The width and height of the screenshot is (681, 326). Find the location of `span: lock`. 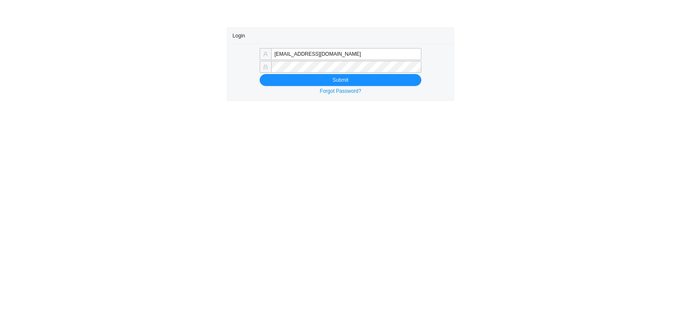

span: lock is located at coordinates (266, 67).